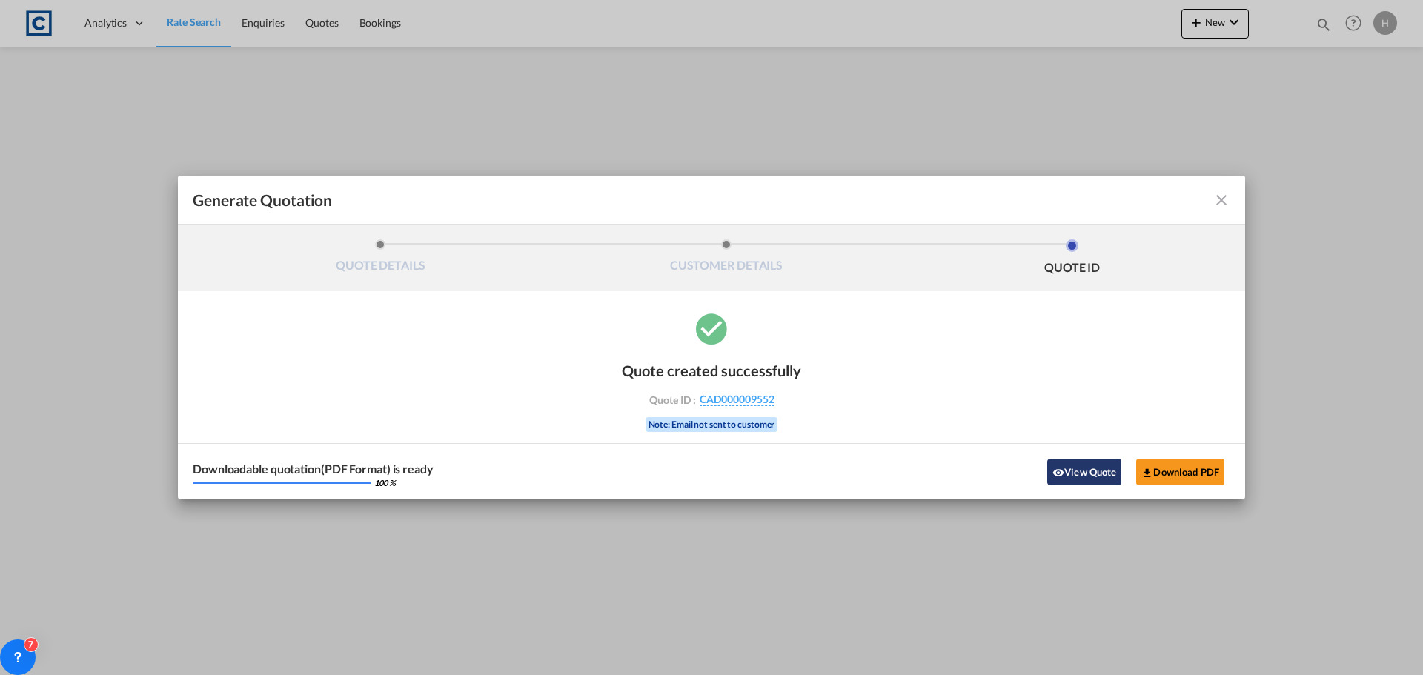 This screenshot has width=1423, height=675. I want to click on button: icon-eyeView Quote, so click(1084, 472).